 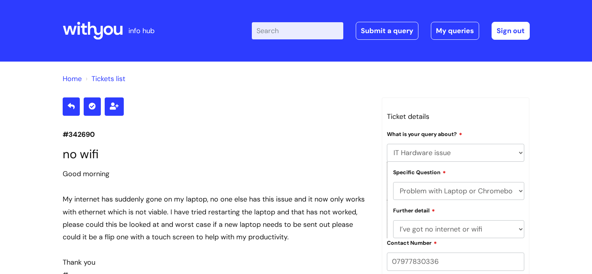 I want to click on label: Specific Question, so click(x=420, y=172).